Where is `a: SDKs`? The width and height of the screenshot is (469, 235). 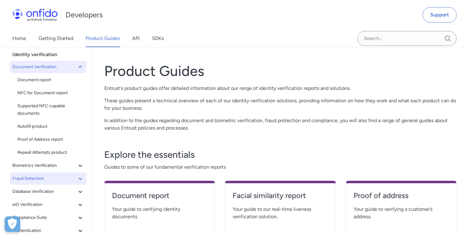
a: SDKs is located at coordinates (158, 39).